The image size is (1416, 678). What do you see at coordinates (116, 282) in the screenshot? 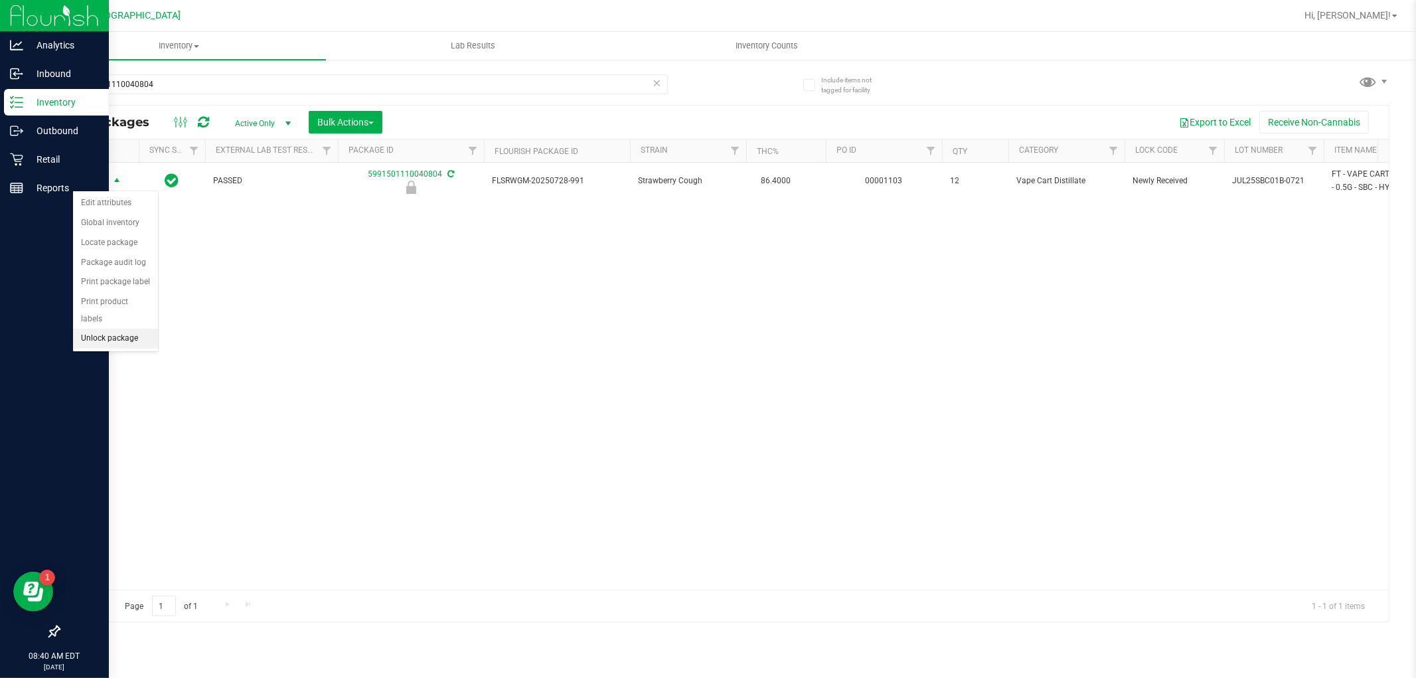
I see `li: Print package label` at bounding box center [116, 282].